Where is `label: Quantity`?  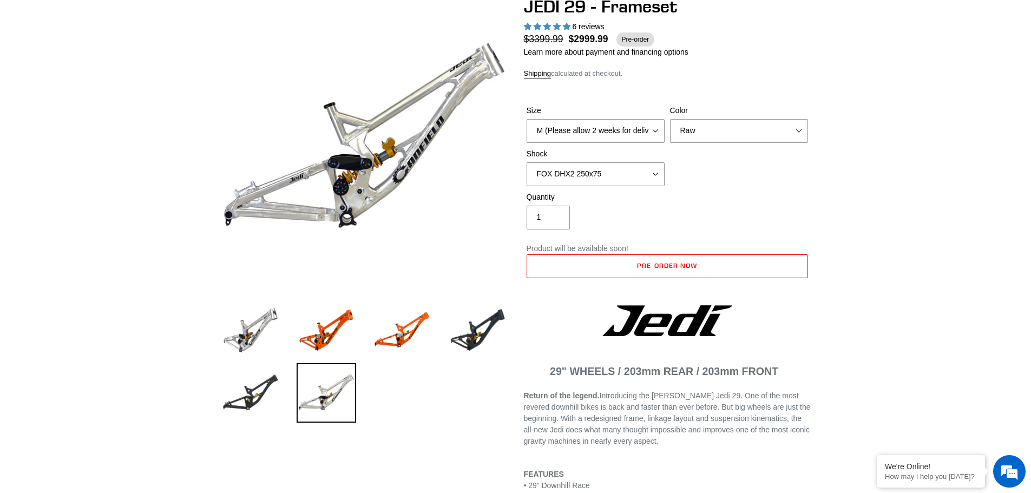
label: Quantity is located at coordinates (596, 197).